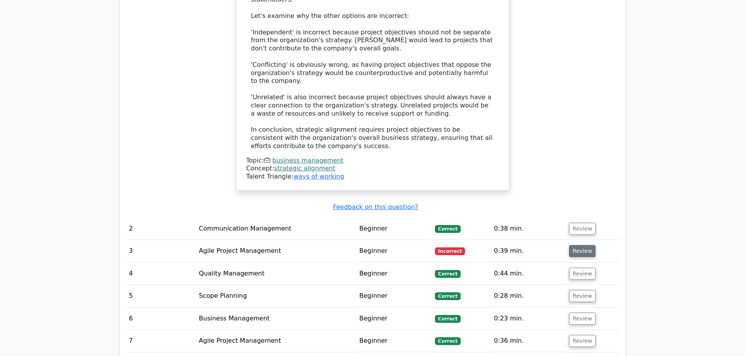 The width and height of the screenshot is (745, 356). What do you see at coordinates (373, 161) in the screenshot?
I see `div: Topic:` at bounding box center [373, 161].